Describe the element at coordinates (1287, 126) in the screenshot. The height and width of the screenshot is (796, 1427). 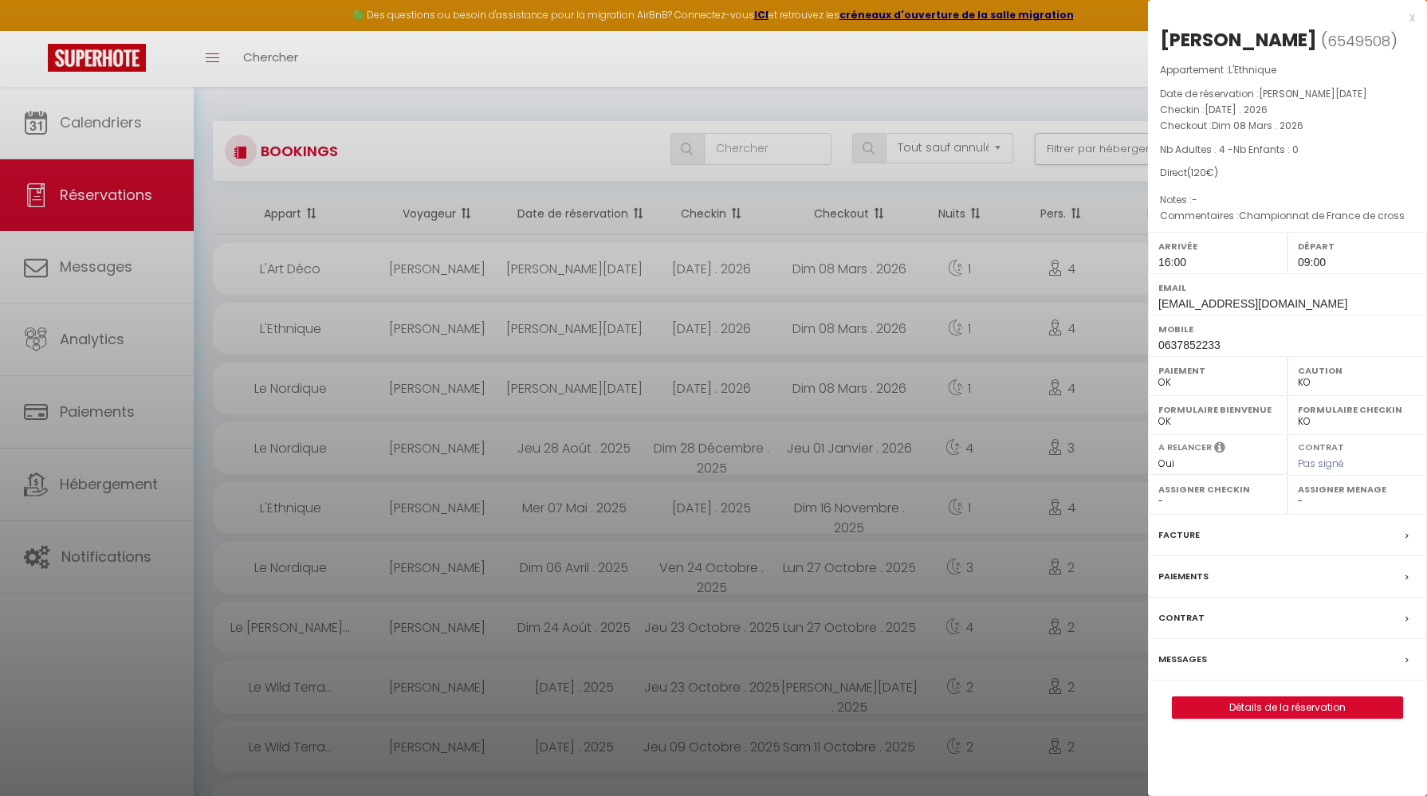
I see `p: Checkout :` at that location.